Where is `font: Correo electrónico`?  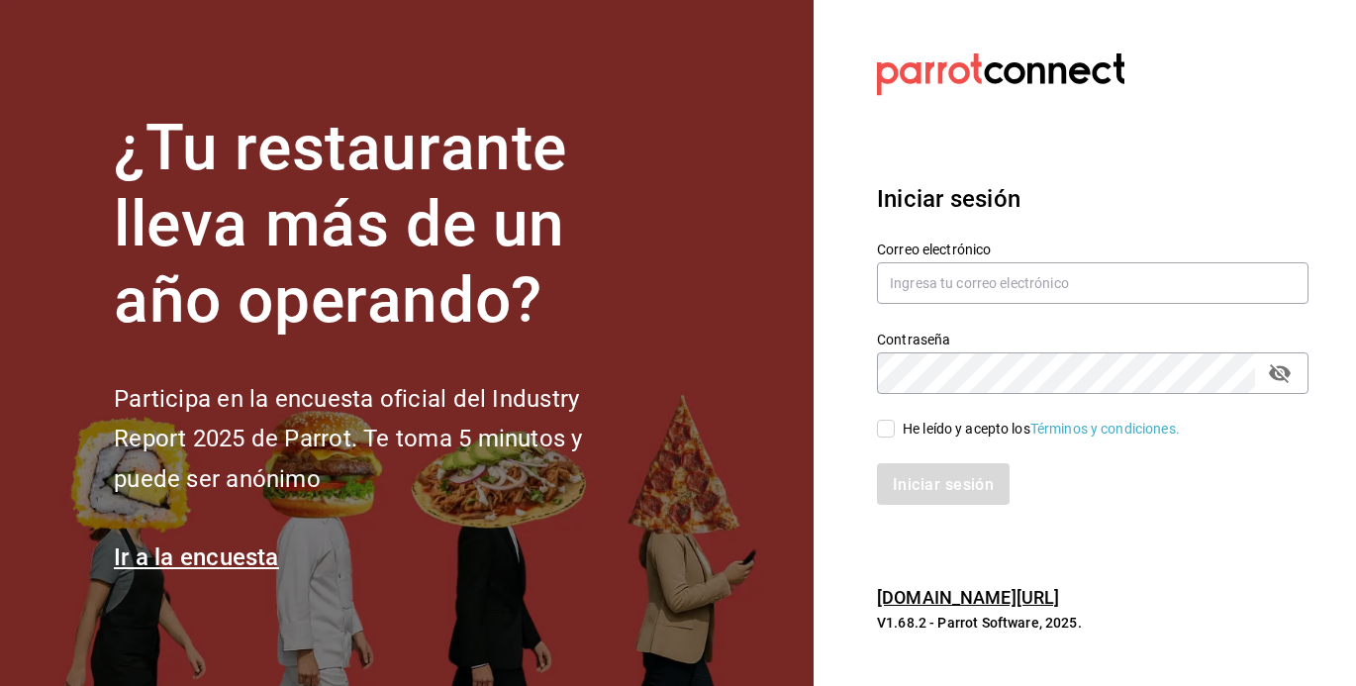 font: Correo electrónico is located at coordinates (933, 249).